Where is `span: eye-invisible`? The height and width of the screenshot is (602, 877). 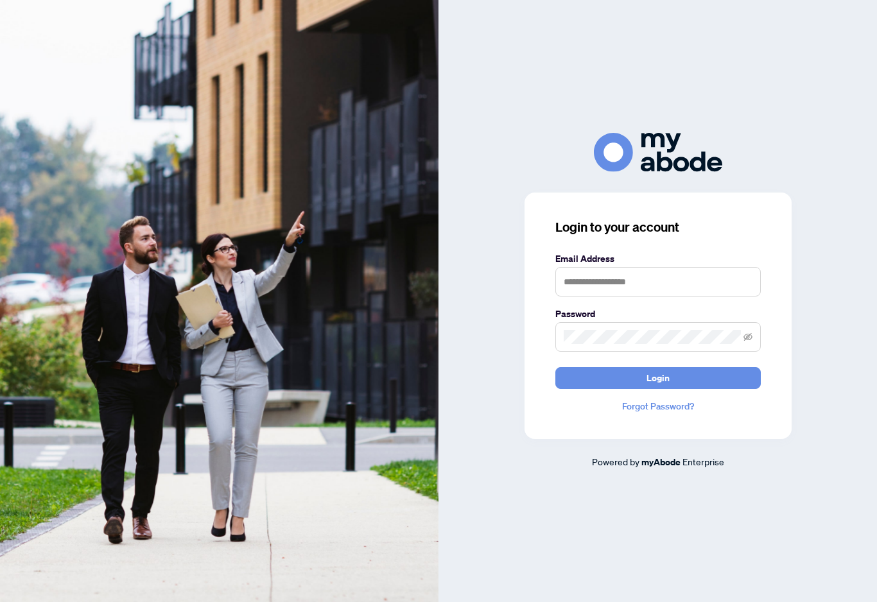
span: eye-invisible is located at coordinates (748, 337).